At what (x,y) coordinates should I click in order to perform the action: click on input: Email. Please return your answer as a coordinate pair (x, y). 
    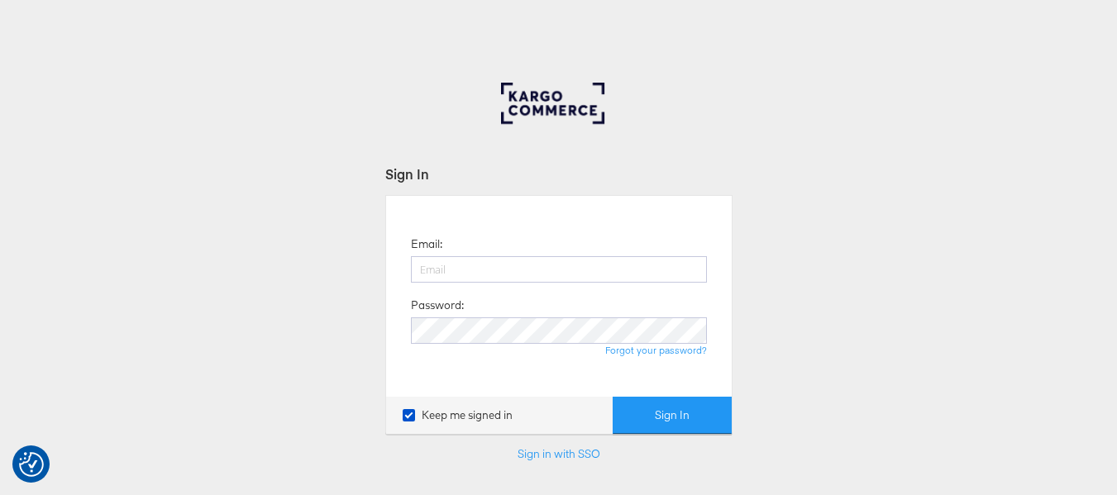
    Looking at the image, I should click on (559, 270).